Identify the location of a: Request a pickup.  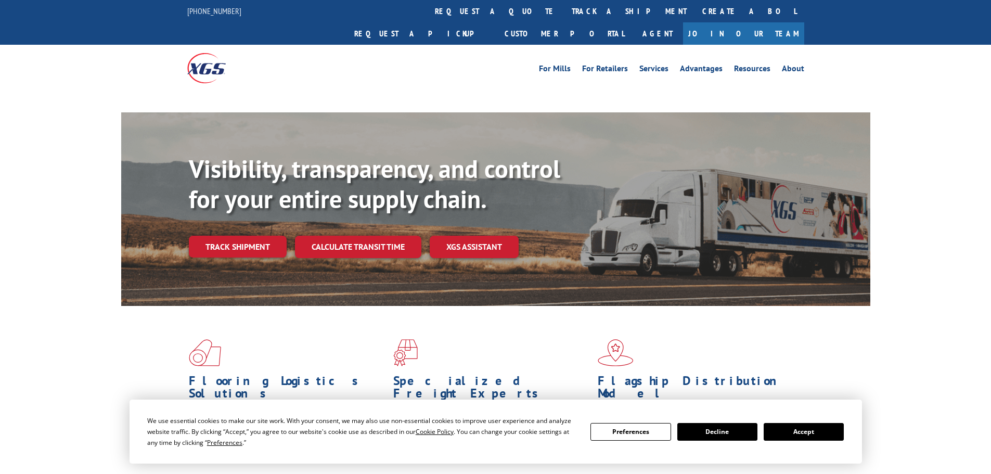
(421, 33).